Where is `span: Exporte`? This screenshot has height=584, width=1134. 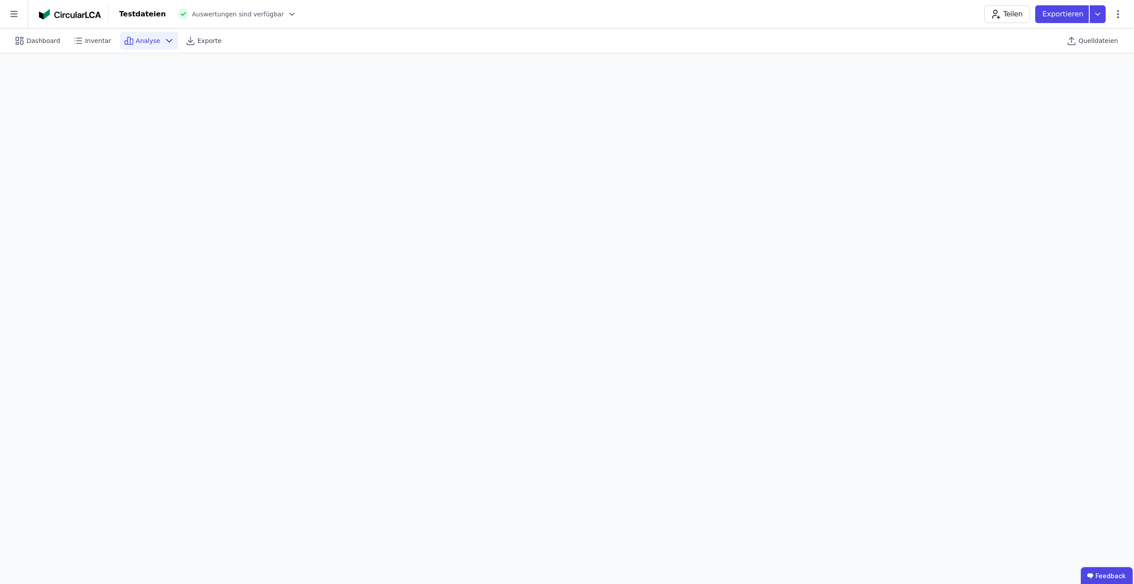
span: Exporte is located at coordinates (210, 41).